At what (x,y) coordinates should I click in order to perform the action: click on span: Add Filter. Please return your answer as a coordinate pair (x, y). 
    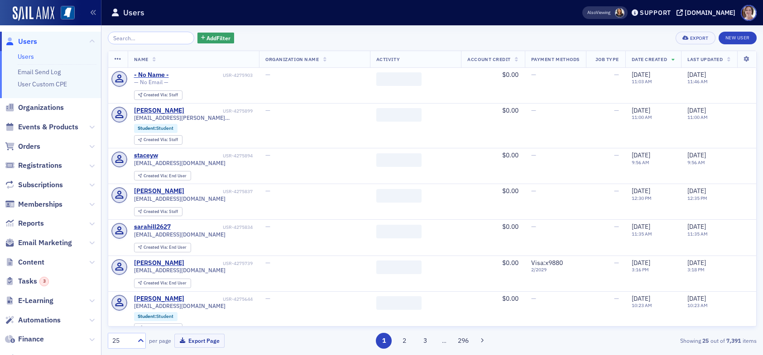
    Looking at the image, I should click on (218, 38).